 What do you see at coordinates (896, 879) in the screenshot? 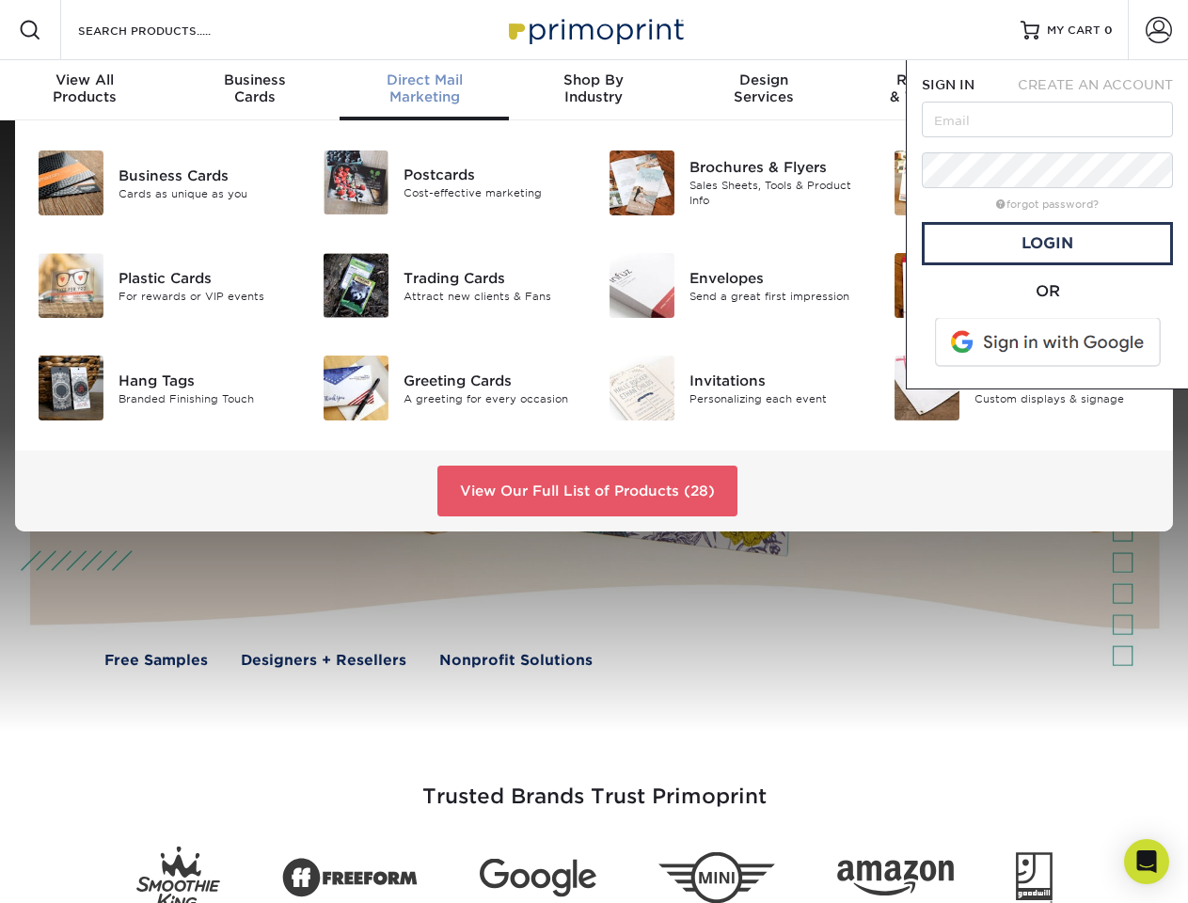
I see `img: Amazon` at bounding box center [896, 879].